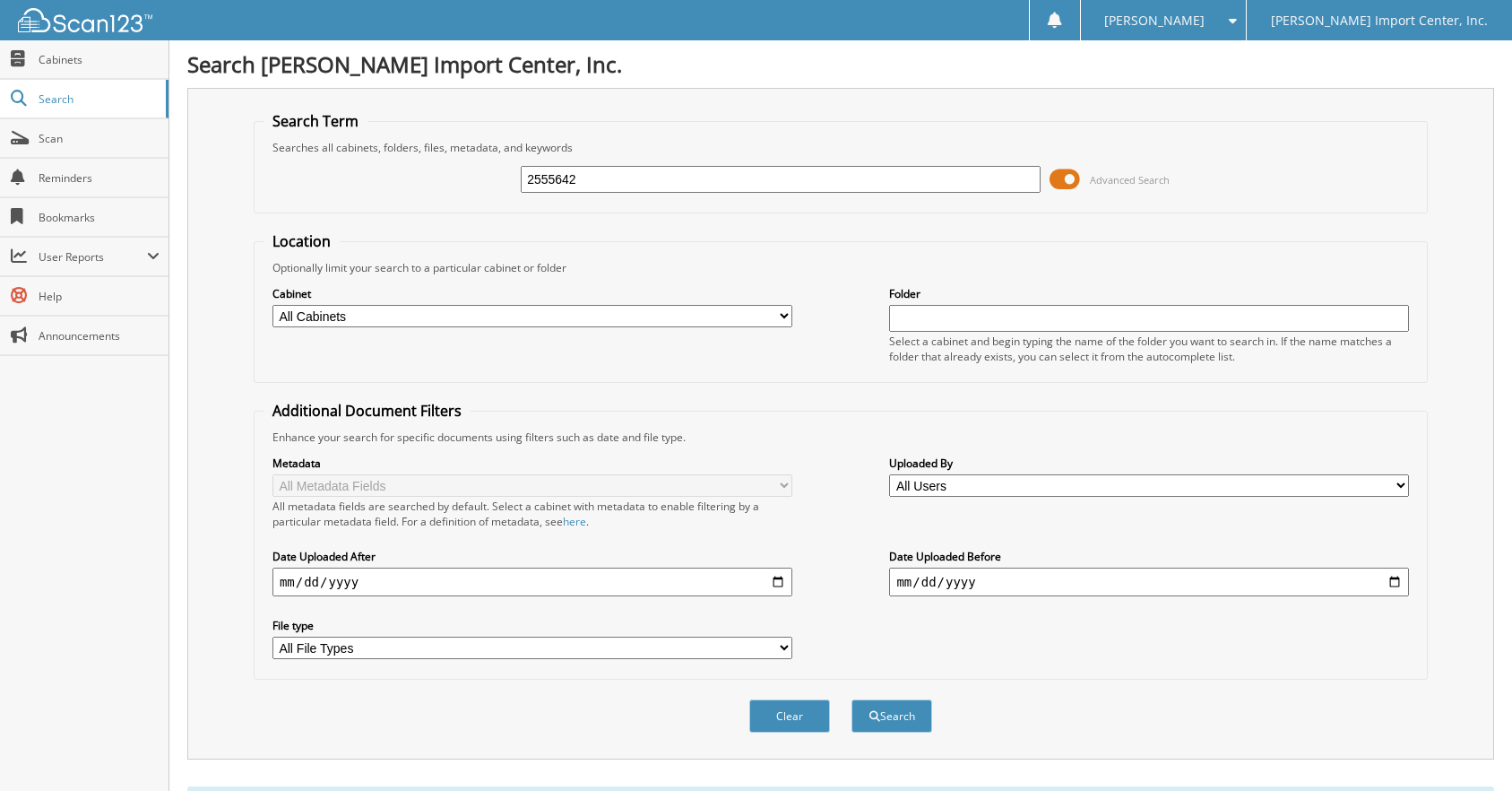 This screenshot has width=1512, height=791. I want to click on div: All metadata fields are searched by default. Select a cabinet with metadata to enable filtering b..., so click(532, 514).